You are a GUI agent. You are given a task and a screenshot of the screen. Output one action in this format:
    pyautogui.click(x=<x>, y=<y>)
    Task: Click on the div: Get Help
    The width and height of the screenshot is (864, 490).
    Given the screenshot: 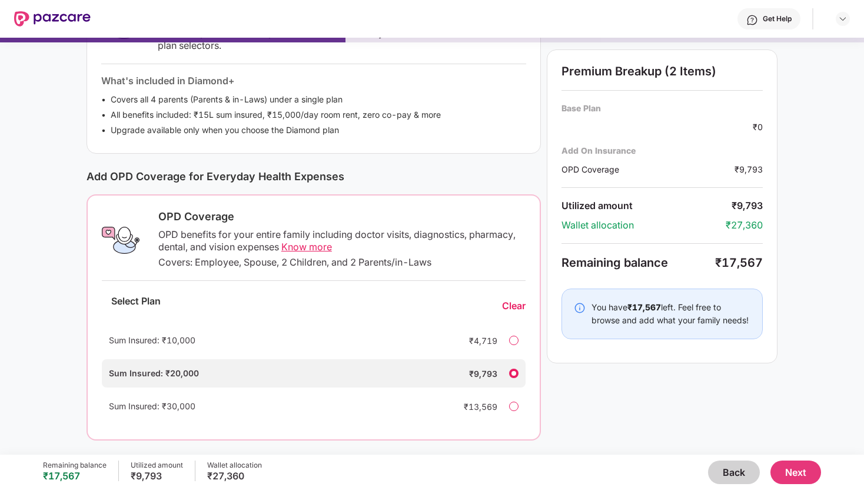 What is the action you would take?
    pyautogui.click(x=777, y=19)
    